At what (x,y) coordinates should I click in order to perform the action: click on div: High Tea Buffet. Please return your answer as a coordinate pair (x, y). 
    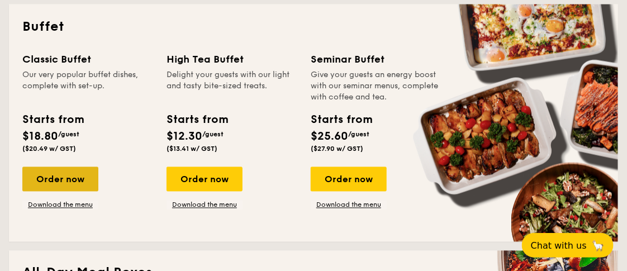
    Looking at the image, I should click on (232, 59).